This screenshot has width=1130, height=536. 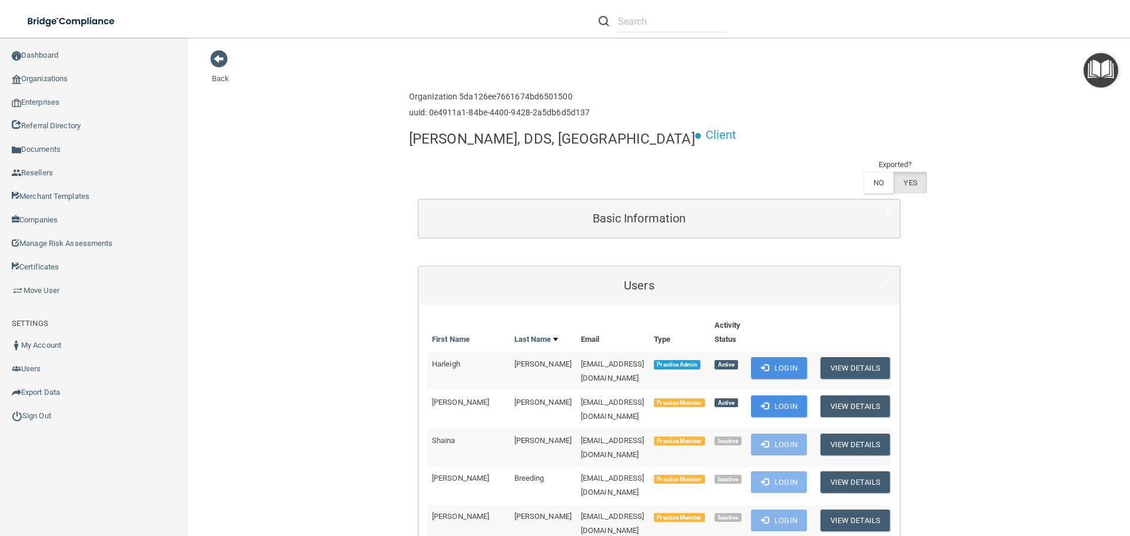 What do you see at coordinates (536, 340) in the screenshot?
I see `a: Last Name` at bounding box center [536, 340].